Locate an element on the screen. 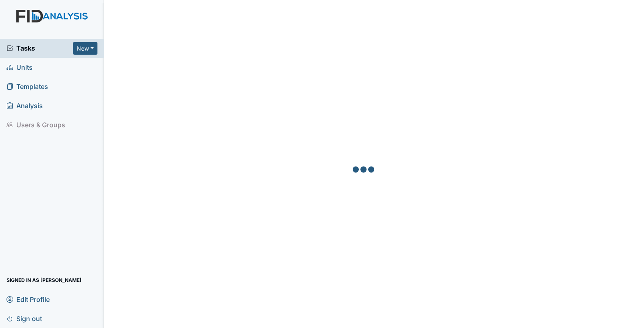 This screenshot has height=328, width=623. span: Edit Profile is located at coordinates (28, 299).